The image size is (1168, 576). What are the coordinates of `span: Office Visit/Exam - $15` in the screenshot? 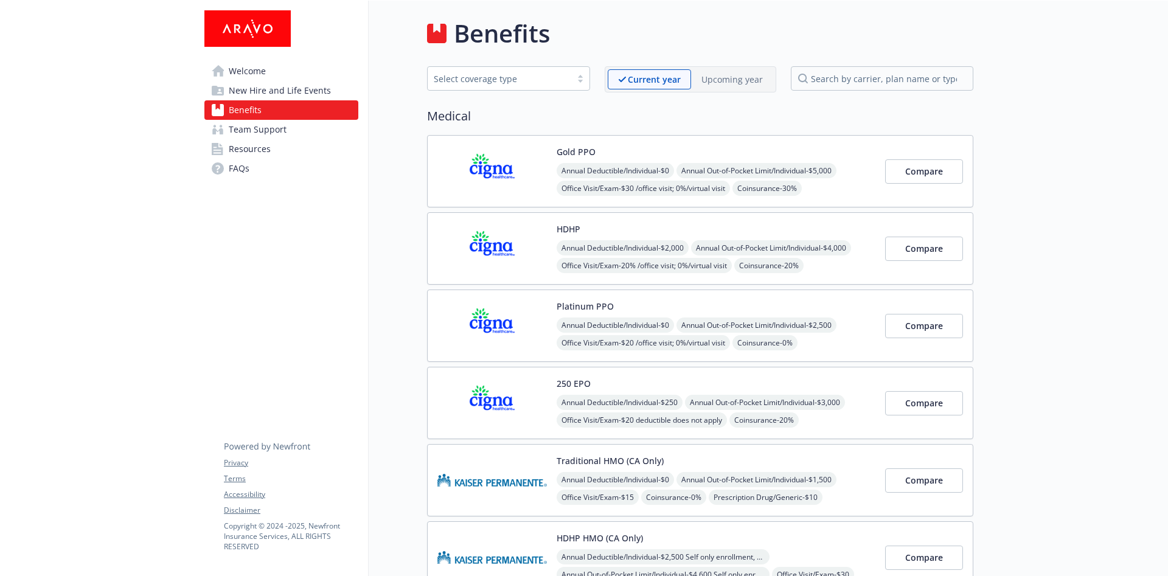 It's located at (597, 497).